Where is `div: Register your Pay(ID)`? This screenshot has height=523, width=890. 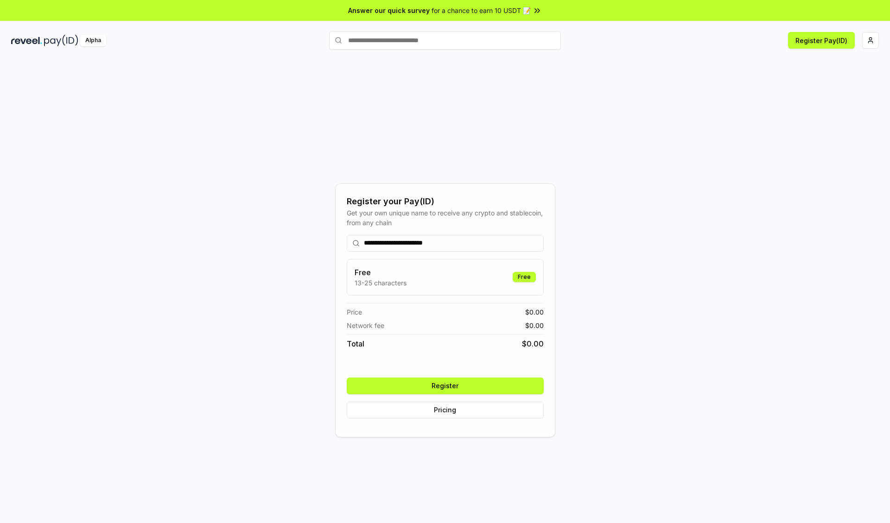
div: Register your Pay(ID) is located at coordinates (445, 202).